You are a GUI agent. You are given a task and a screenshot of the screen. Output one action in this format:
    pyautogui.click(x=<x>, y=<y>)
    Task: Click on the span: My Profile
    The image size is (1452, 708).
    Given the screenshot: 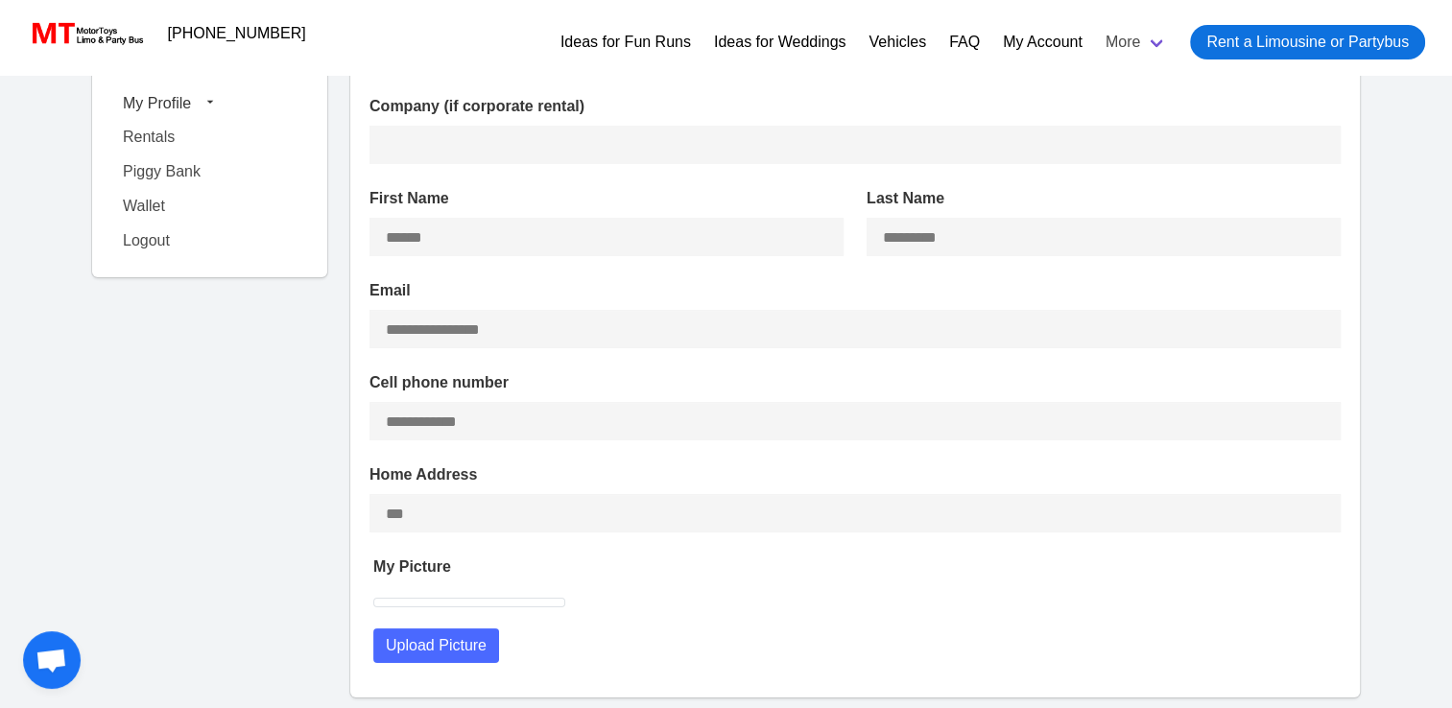 What is the action you would take?
    pyautogui.click(x=156, y=102)
    